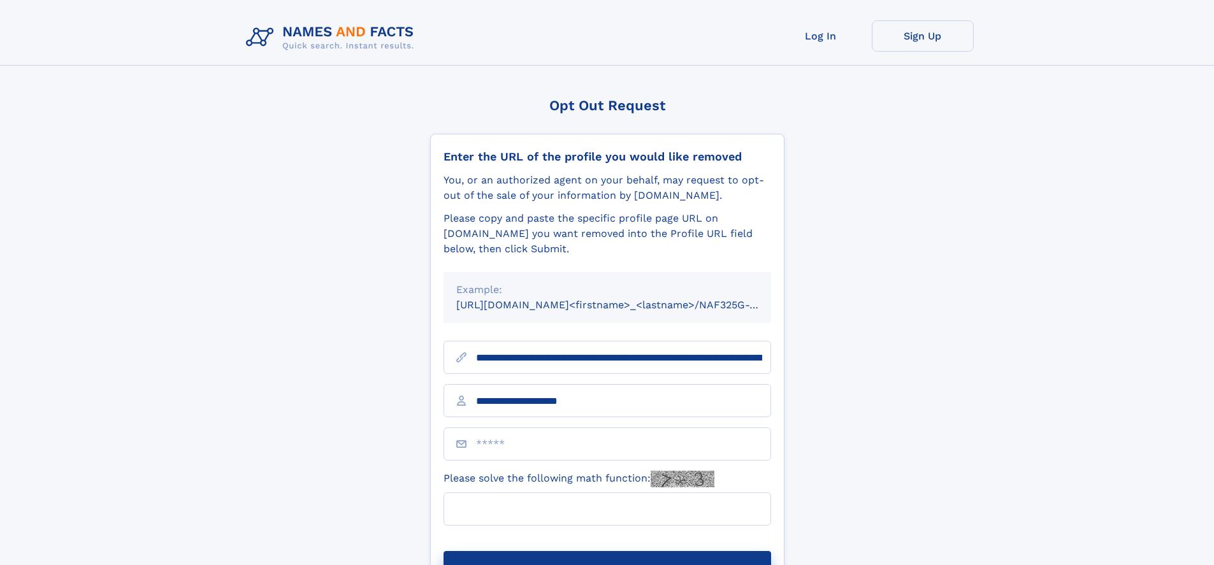  I want to click on a: Sign Up, so click(923, 36).